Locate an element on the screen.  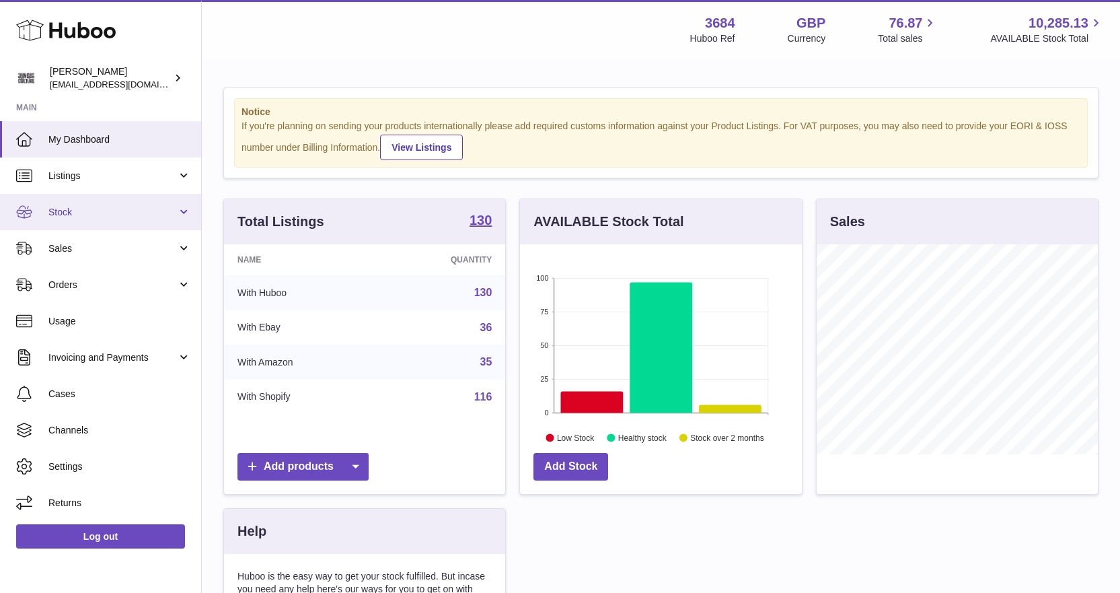
strong: Notice is located at coordinates (660, 112).